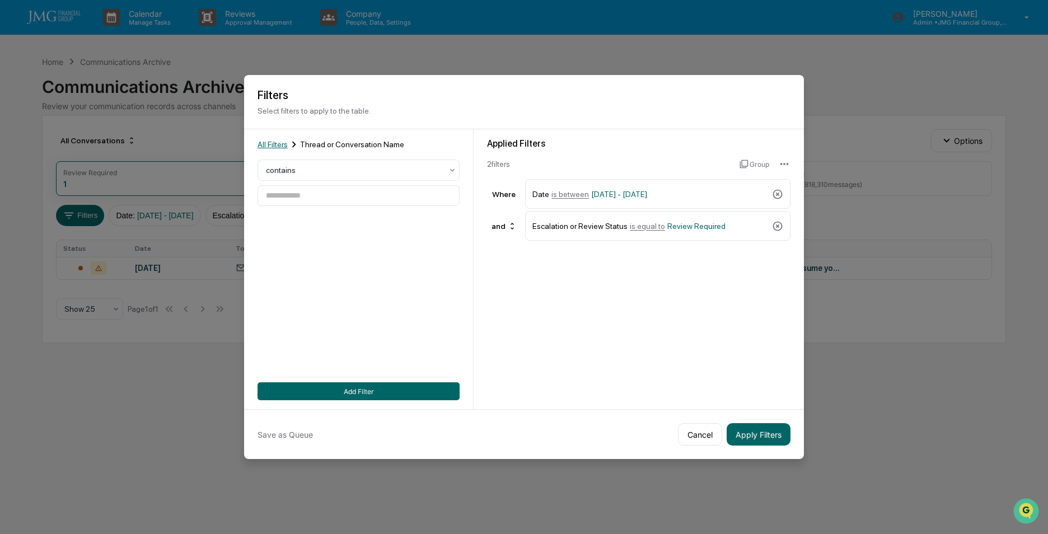  Describe the element at coordinates (90, 101) in the screenshot. I see `div: We're available if you need us!` at that location.